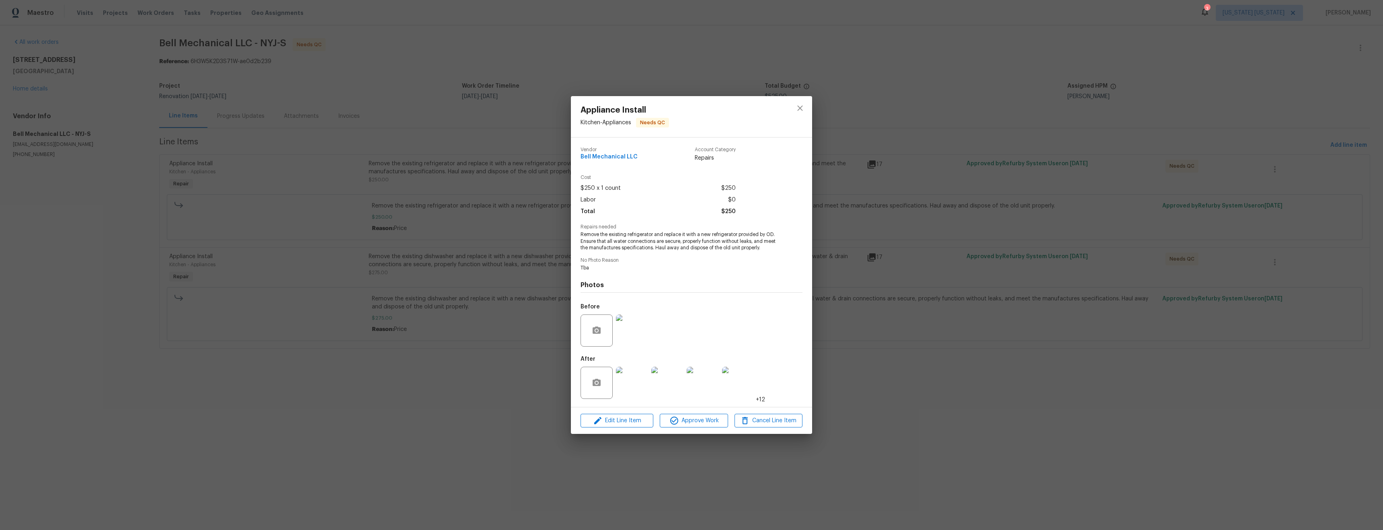 The height and width of the screenshot is (530, 1383). Describe the element at coordinates (693, 421) in the screenshot. I see `button: Approve Work` at that location.